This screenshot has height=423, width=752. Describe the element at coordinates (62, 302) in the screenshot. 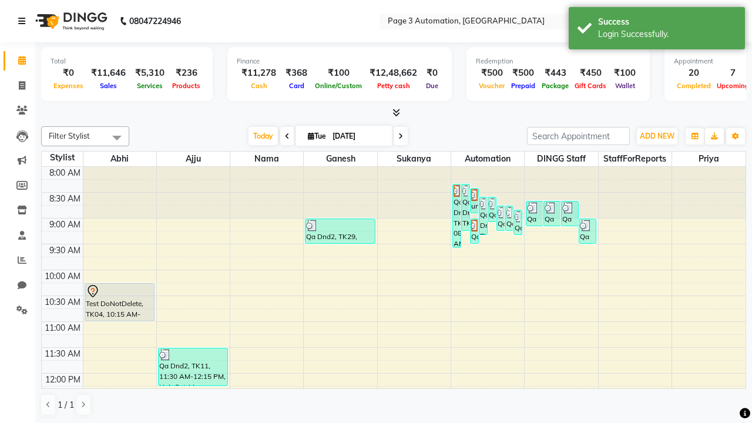

I see `div: 10:30 AM` at that location.